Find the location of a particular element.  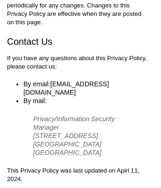

p: If you have any questions about this Privacy Policy, please contact us: is located at coordinates (78, 63).